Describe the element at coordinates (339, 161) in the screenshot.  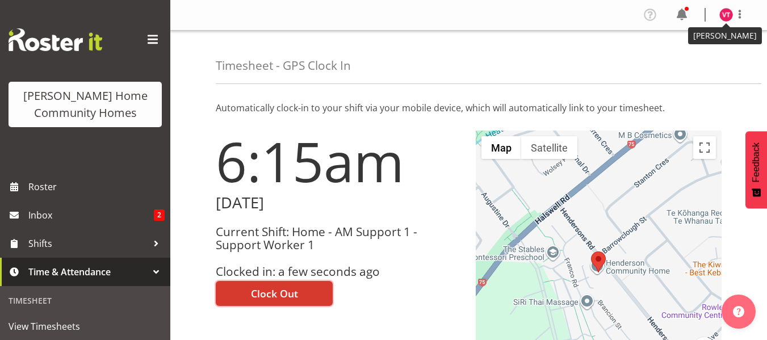
I see `h1: 6:15am` at that location.